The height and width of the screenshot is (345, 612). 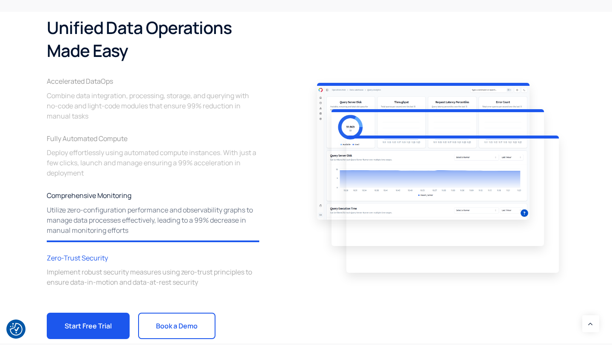 What do you see at coordinates (80, 81) in the screenshot?
I see `span: Accelerated DataOps` at bounding box center [80, 81].